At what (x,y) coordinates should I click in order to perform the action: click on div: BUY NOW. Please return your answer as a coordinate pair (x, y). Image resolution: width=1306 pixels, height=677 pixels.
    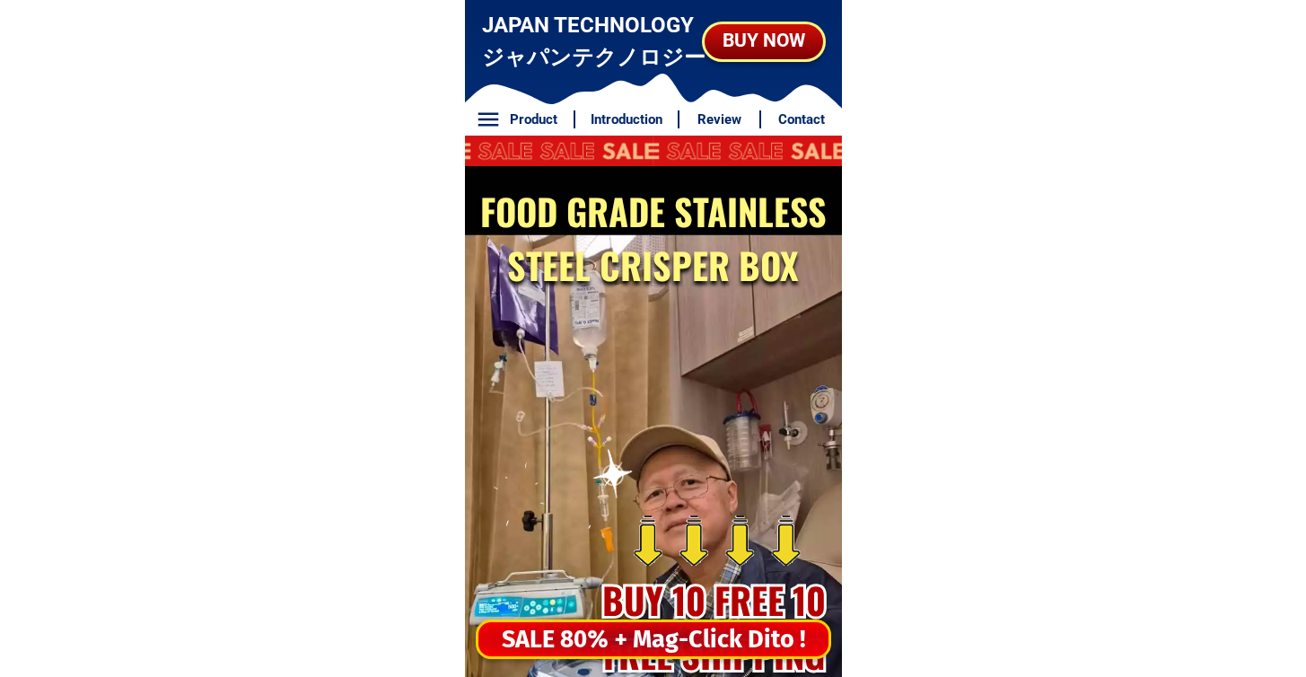
    Looking at the image, I should click on (764, 41).